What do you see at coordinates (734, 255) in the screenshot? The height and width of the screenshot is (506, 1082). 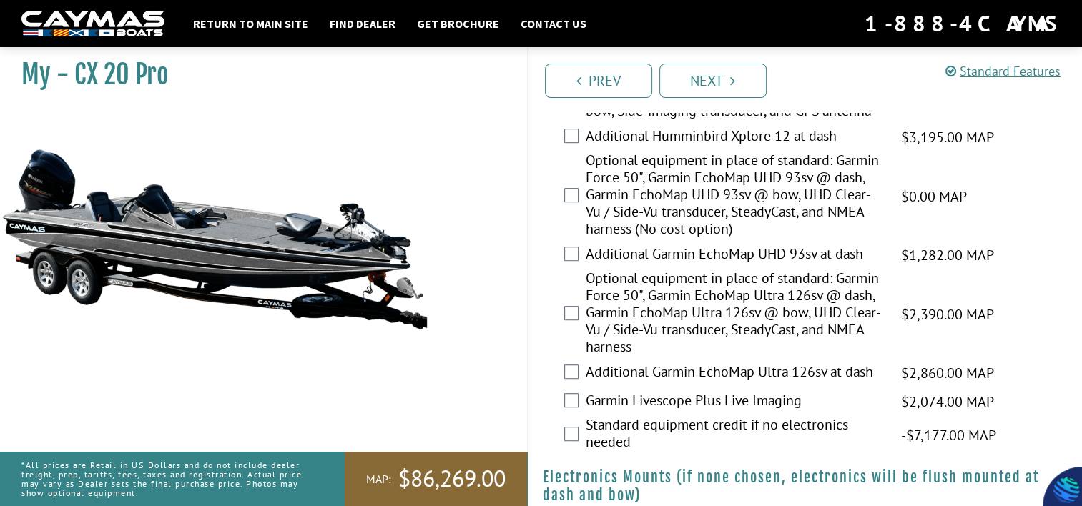 I see `label: Additional Garmin EchoMap UHD 93sv at dash` at bounding box center [734, 255].